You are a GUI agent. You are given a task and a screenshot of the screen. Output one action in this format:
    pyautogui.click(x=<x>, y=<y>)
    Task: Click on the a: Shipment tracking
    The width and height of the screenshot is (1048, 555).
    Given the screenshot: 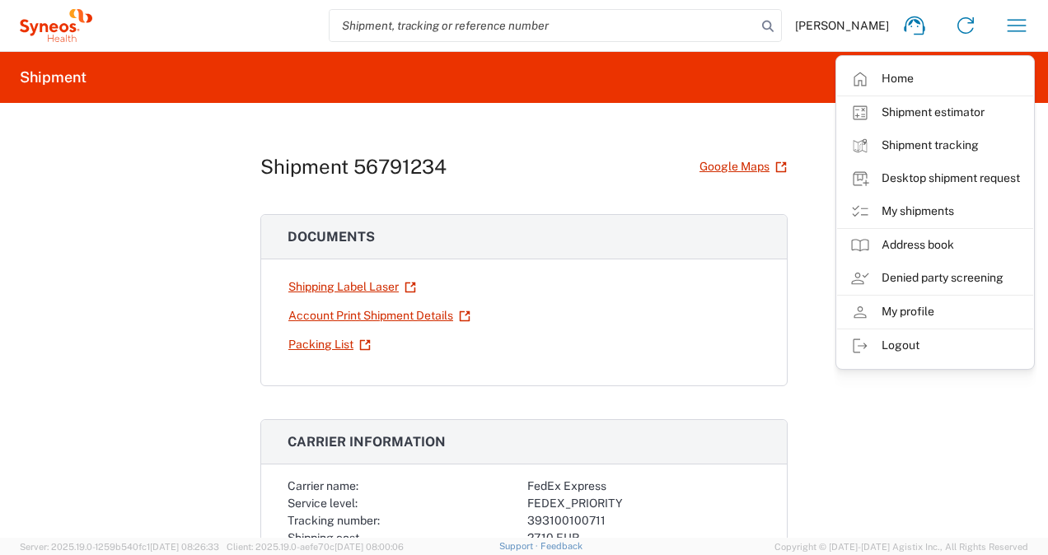 What is the action you would take?
    pyautogui.click(x=935, y=146)
    